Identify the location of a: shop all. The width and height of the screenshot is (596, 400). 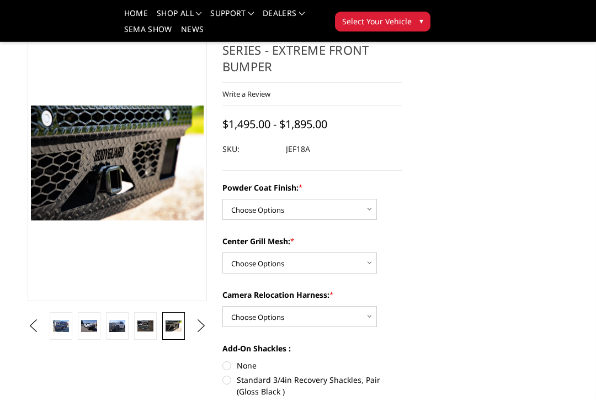
(179, 17).